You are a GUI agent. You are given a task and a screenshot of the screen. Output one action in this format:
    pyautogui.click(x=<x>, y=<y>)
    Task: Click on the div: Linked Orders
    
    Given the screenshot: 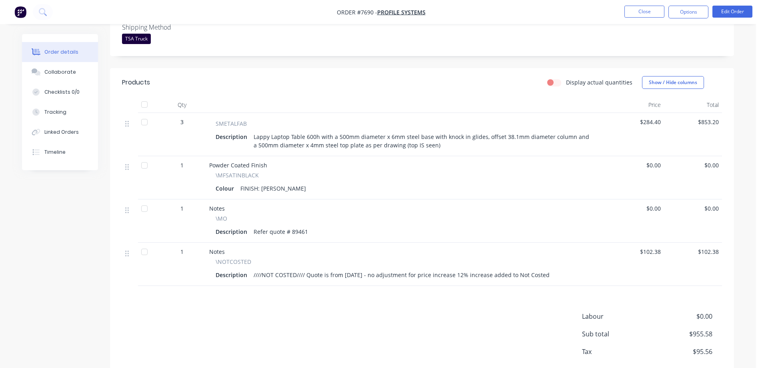 What is the action you would take?
    pyautogui.click(x=62, y=132)
    